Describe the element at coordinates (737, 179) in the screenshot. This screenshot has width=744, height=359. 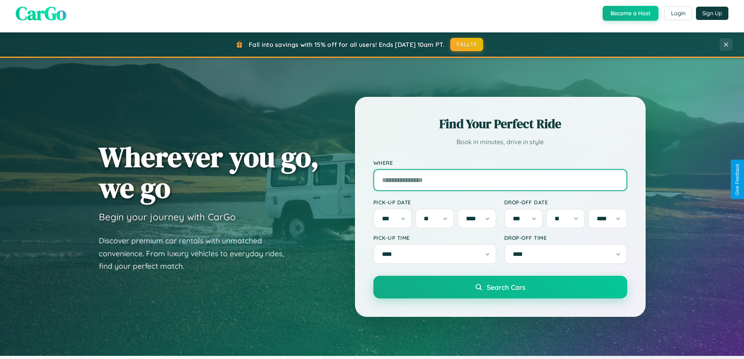
I see `div: Give Feedback` at that location.